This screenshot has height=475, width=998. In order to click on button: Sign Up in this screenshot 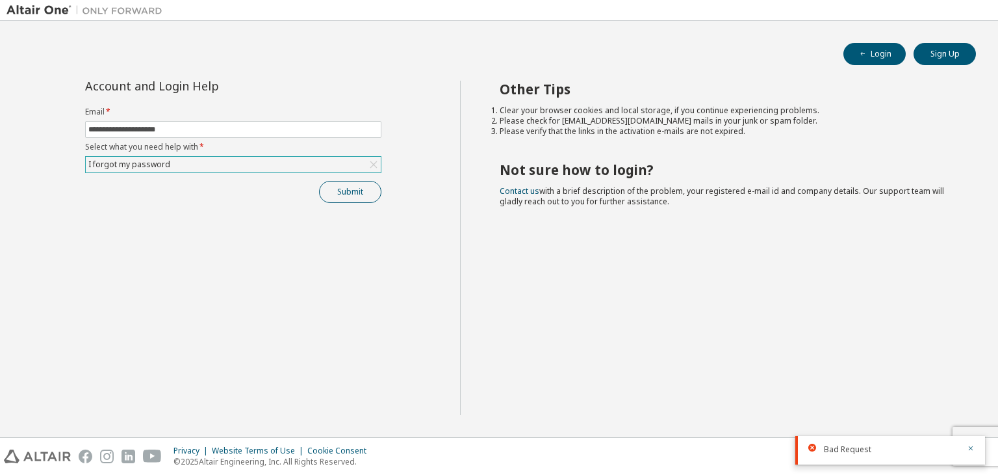, I will do `click(945, 54)`.